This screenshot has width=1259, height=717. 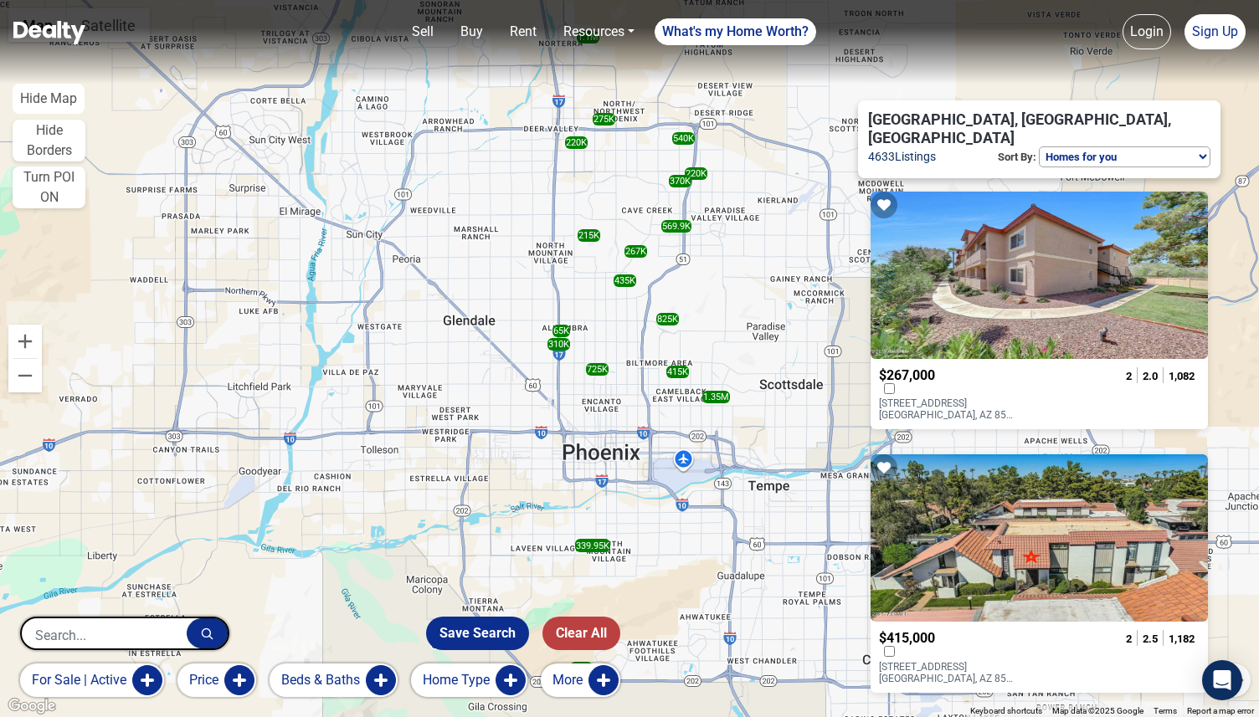 I want to click on p: Sort By:, so click(x=1017, y=157).